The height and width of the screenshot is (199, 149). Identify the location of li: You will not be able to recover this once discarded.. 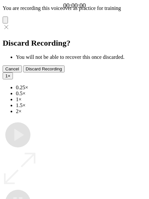
(81, 57).